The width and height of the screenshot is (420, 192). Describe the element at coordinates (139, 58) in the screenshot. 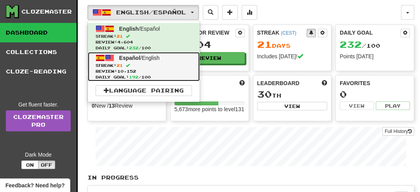

I see `span: / English` at that location.